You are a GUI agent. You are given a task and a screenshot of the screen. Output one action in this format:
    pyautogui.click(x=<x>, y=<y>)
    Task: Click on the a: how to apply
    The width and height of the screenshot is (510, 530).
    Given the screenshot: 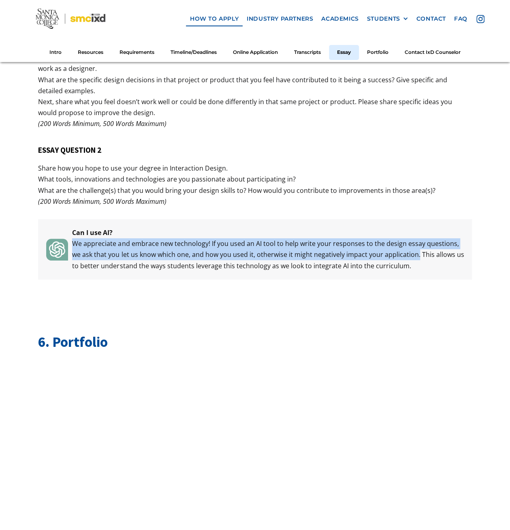 What is the action you would take?
    pyautogui.click(x=214, y=19)
    